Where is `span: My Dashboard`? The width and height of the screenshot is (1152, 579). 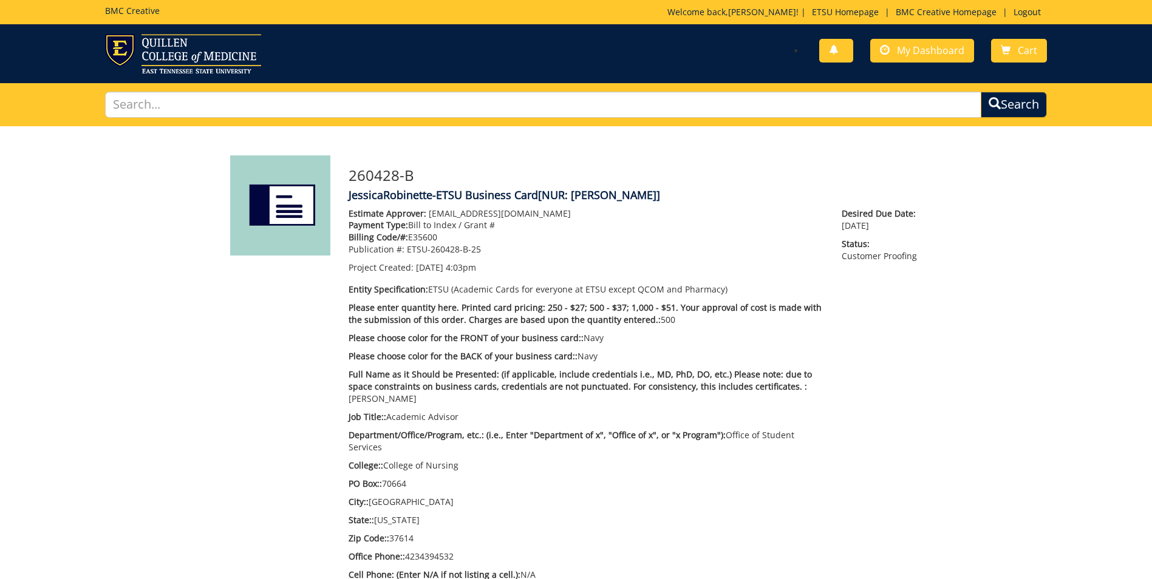
span: My Dashboard is located at coordinates (930, 50).